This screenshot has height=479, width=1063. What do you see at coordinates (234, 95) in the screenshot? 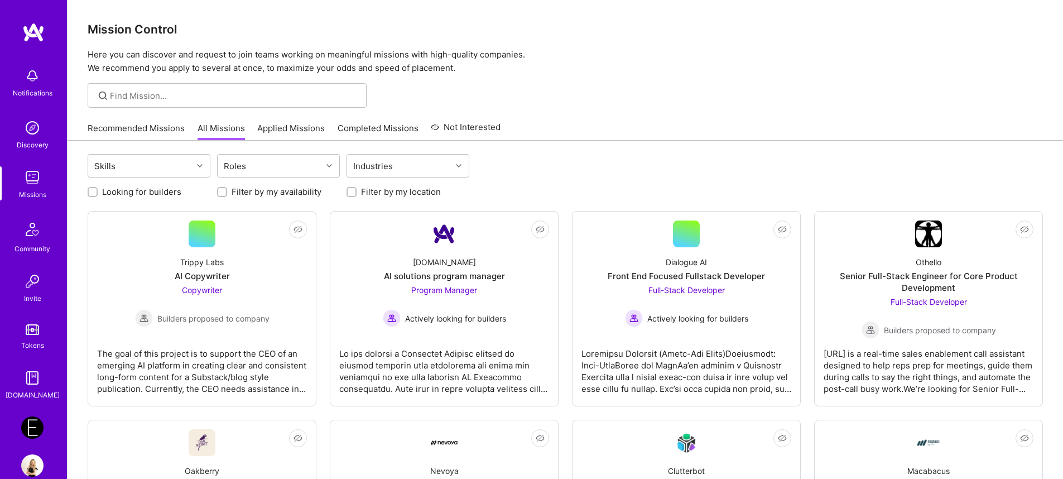
I see `input: Find Mission...` at bounding box center [234, 95].